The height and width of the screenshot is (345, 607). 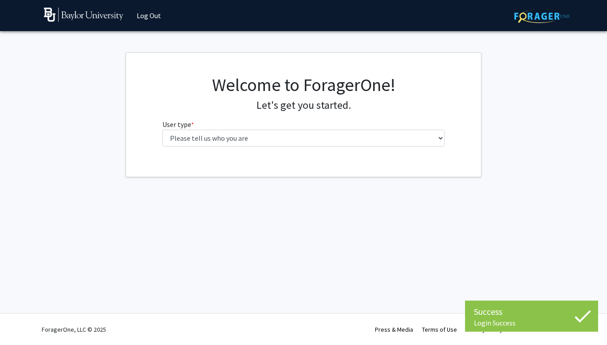 I want to click on h1: Welcome to ForagerOne!, so click(x=303, y=85).